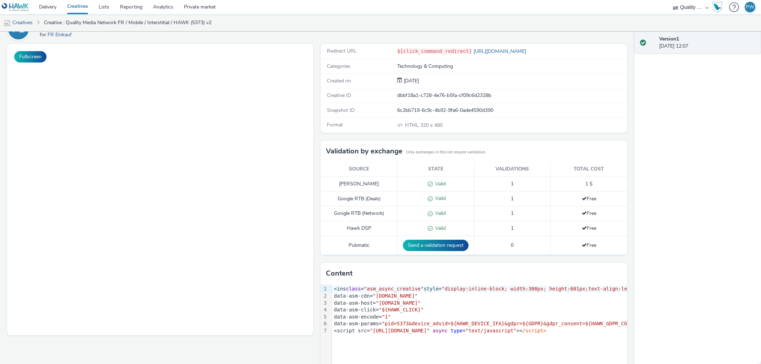 This screenshot has height=364, width=761. Describe the element at coordinates (521, 303) in the screenshot. I see `div: data-asm-host=` at that location.